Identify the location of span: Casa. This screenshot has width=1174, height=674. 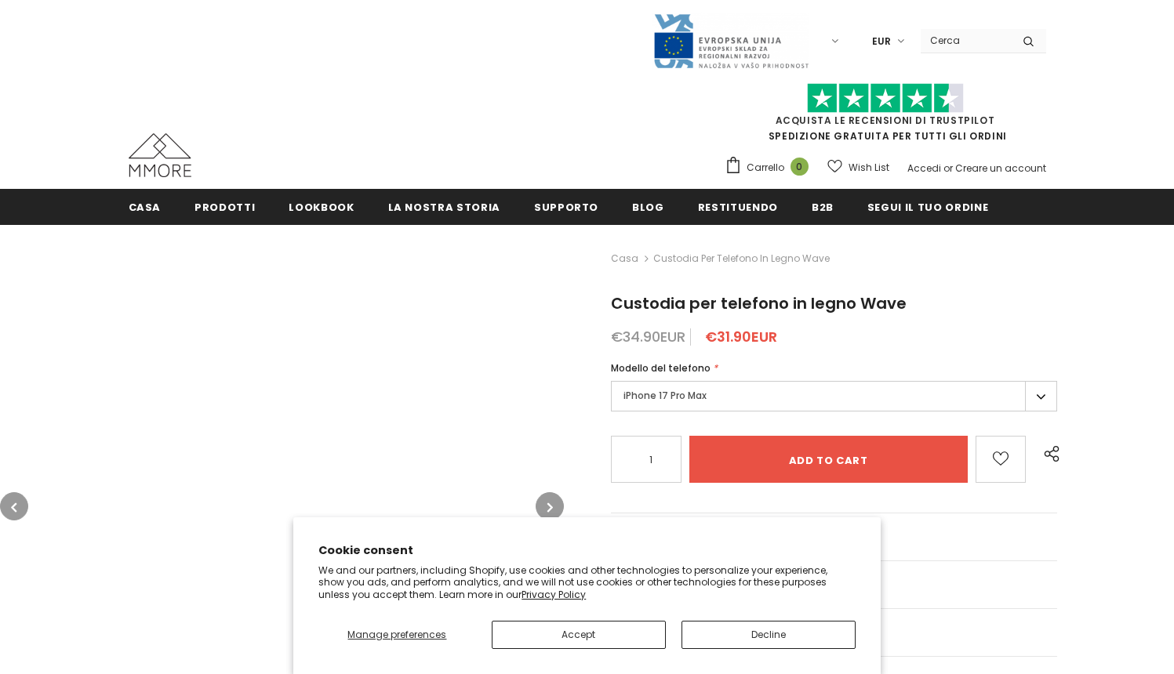
(145, 207).